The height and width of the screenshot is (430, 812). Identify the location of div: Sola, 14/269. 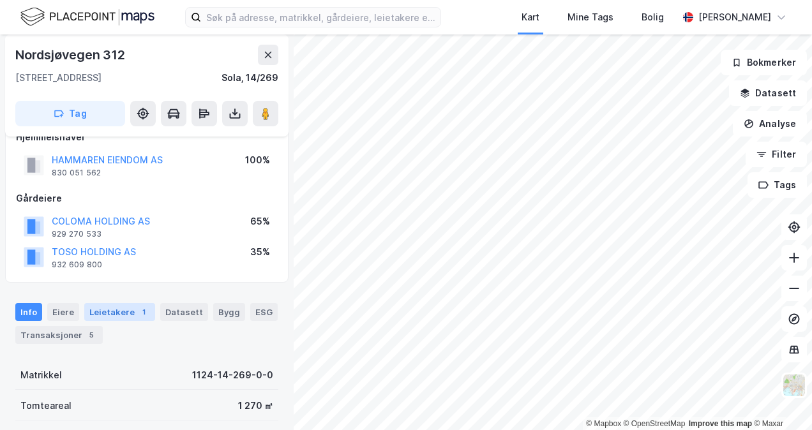
(249, 78).